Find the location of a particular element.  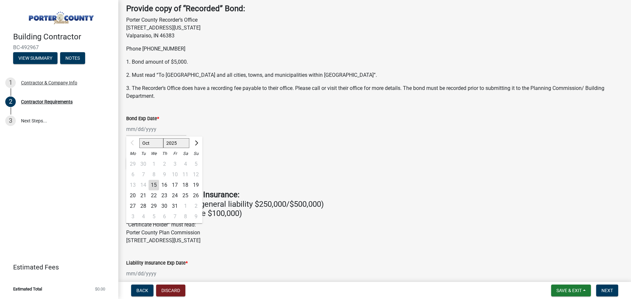

div: Sunday, November 9, 2025 is located at coordinates (196, 217).